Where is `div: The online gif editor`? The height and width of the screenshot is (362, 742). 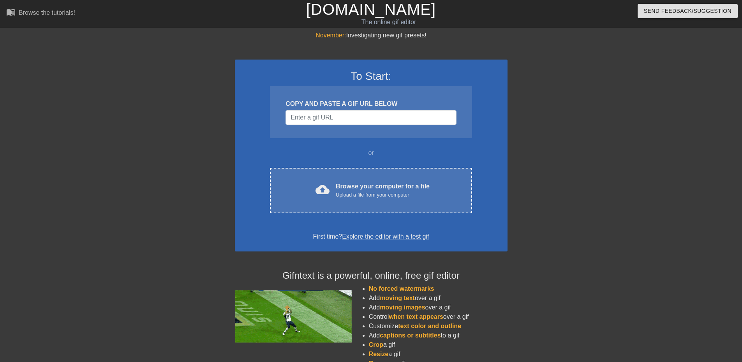 div: The online gif editor is located at coordinates (389, 22).